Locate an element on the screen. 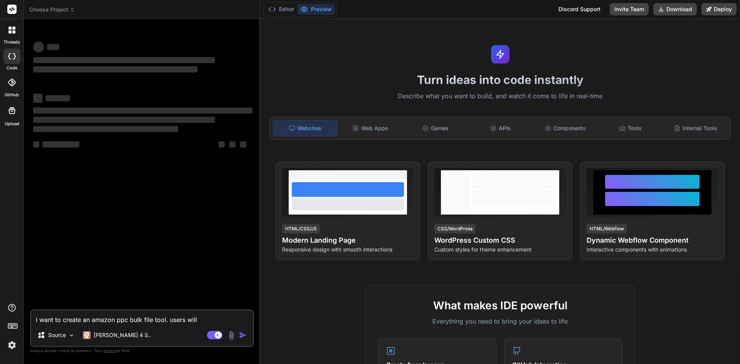 This screenshot has width=740, height=364. p: Custom styles for theme enhancement is located at coordinates (500, 250).